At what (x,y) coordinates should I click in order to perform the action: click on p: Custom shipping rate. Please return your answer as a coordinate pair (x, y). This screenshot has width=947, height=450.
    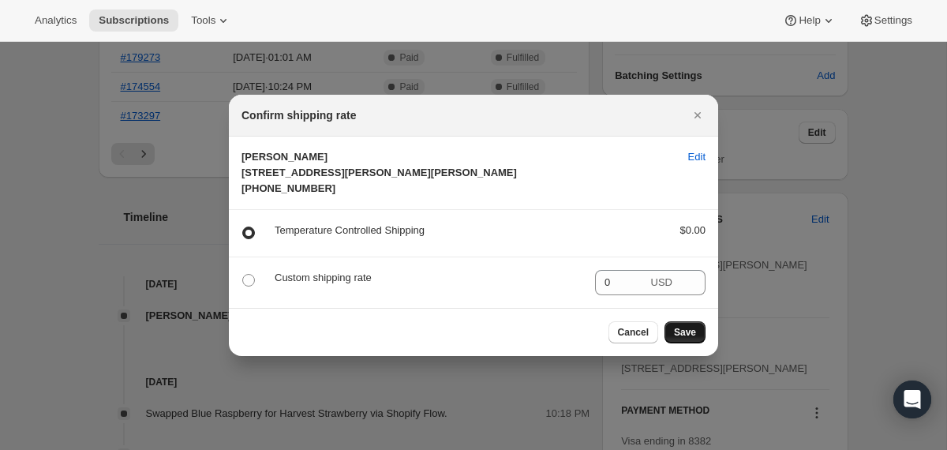
    Looking at the image, I should click on (428, 278).